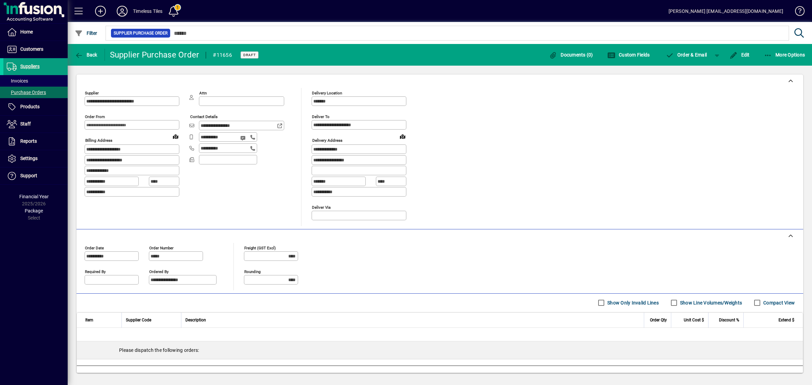 This screenshot has width=812, height=385. What do you see at coordinates (785, 55) in the screenshot?
I see `button: More Options` at bounding box center [785, 55].